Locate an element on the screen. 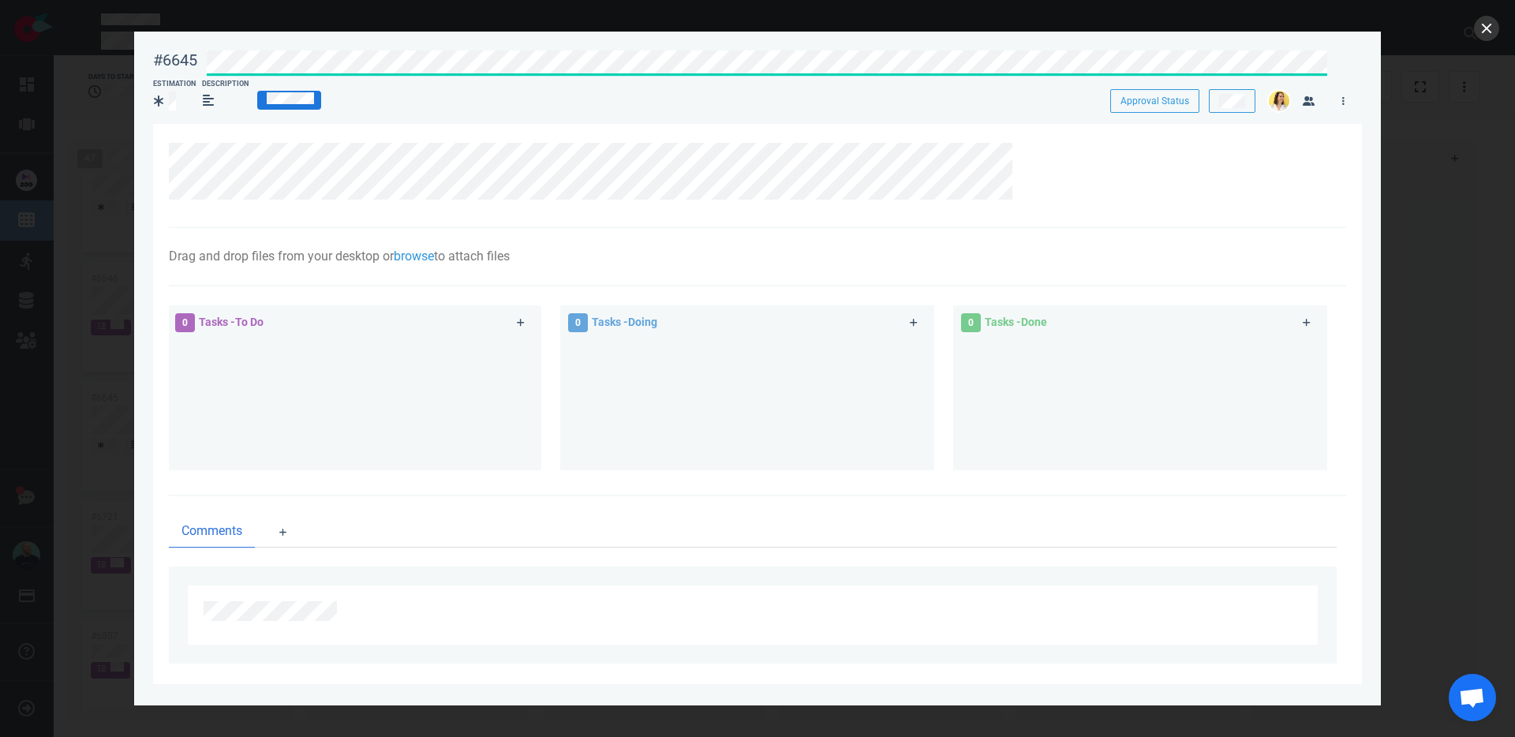  button: Approval Status is located at coordinates (1155, 101).